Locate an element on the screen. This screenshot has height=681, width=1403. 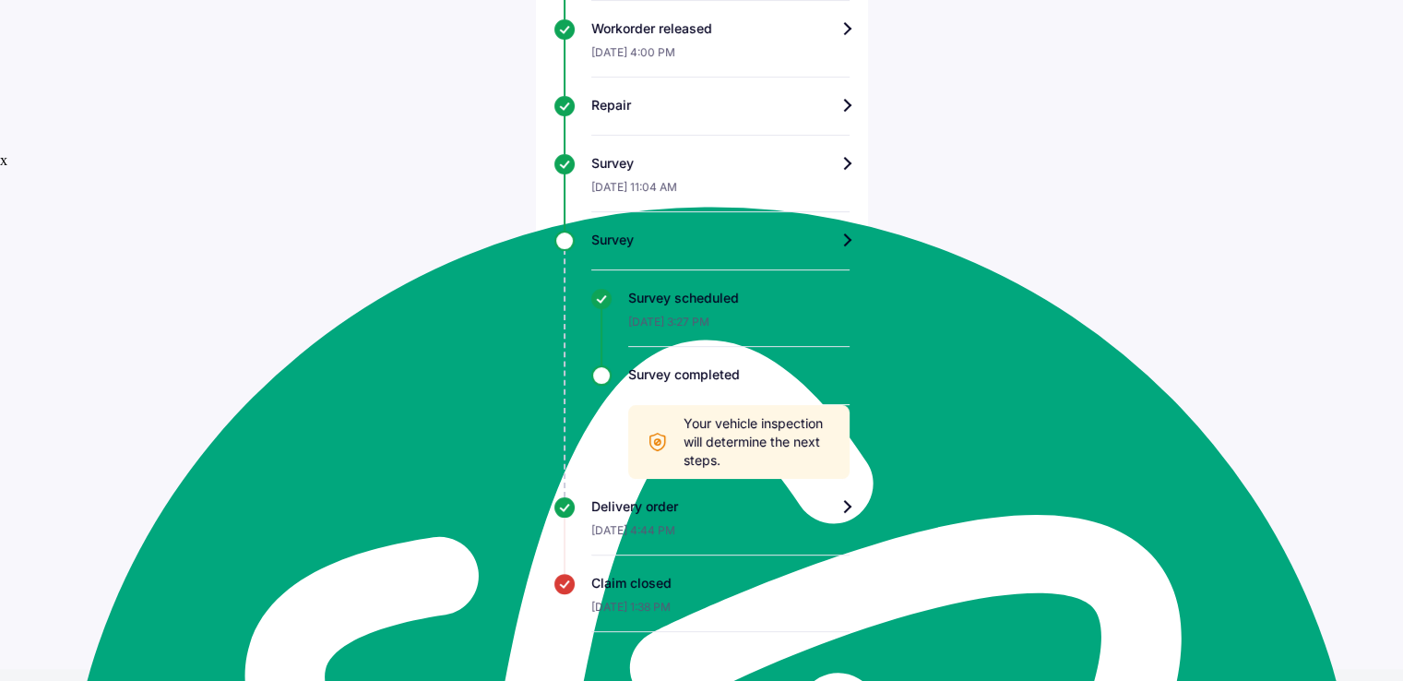
div: Delivery order is located at coordinates (720, 506).